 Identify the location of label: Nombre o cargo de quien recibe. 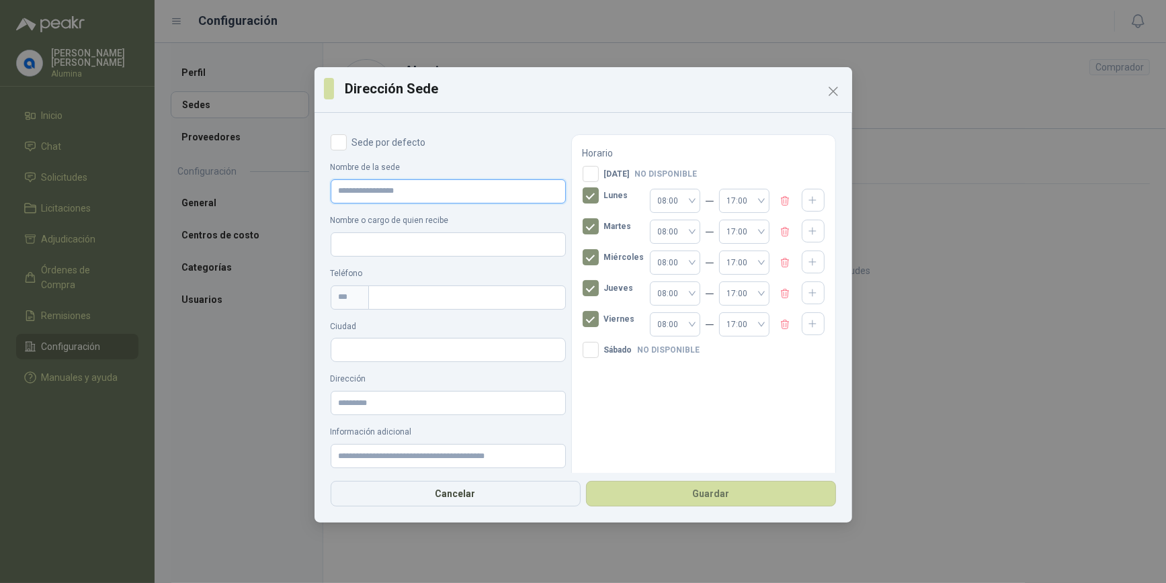
(448, 220).